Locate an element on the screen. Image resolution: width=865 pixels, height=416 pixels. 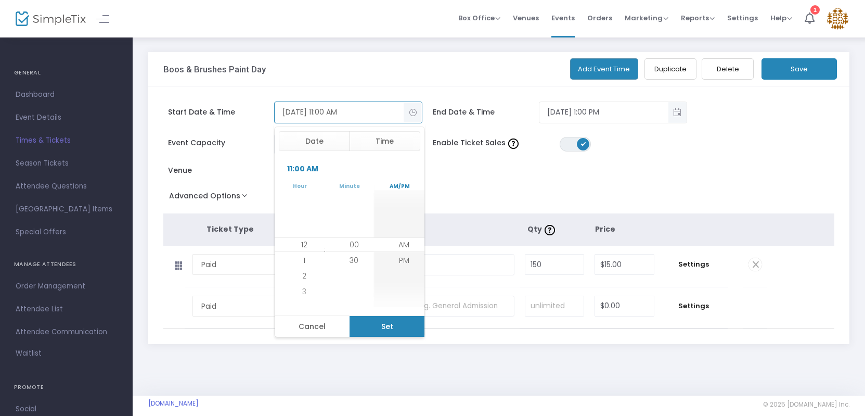
span: Attendee List is located at coordinates (66, 309).